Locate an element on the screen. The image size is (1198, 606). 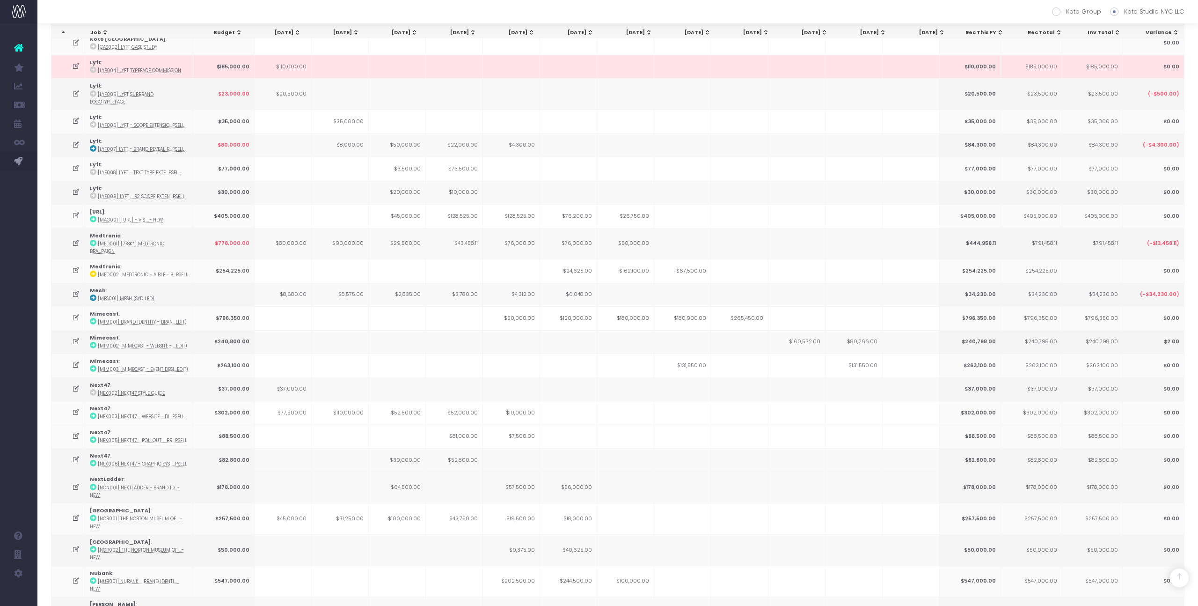
td: $244,500.00 is located at coordinates (569, 581).